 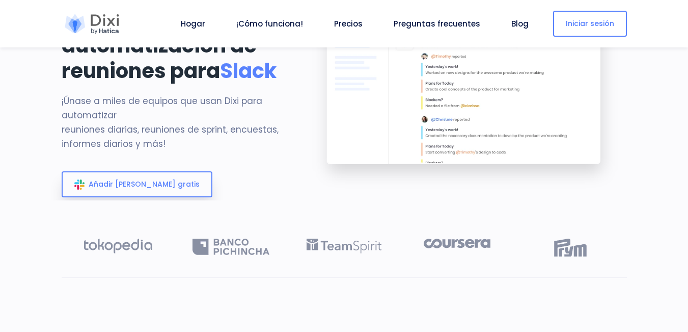 I want to click on font: reuniones diarias, reuniones de sprint, encuestas, informes diarios y más!, so click(x=170, y=137).